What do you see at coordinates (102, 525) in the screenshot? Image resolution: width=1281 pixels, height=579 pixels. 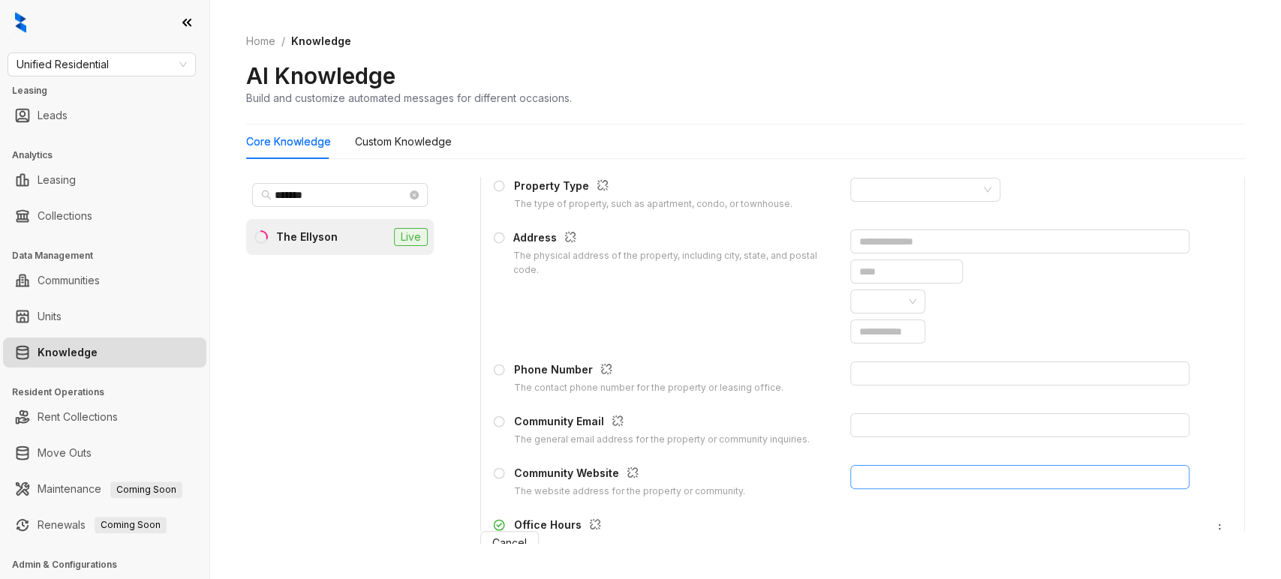 I see `a: RenewalsComing Soon` at bounding box center [102, 525].